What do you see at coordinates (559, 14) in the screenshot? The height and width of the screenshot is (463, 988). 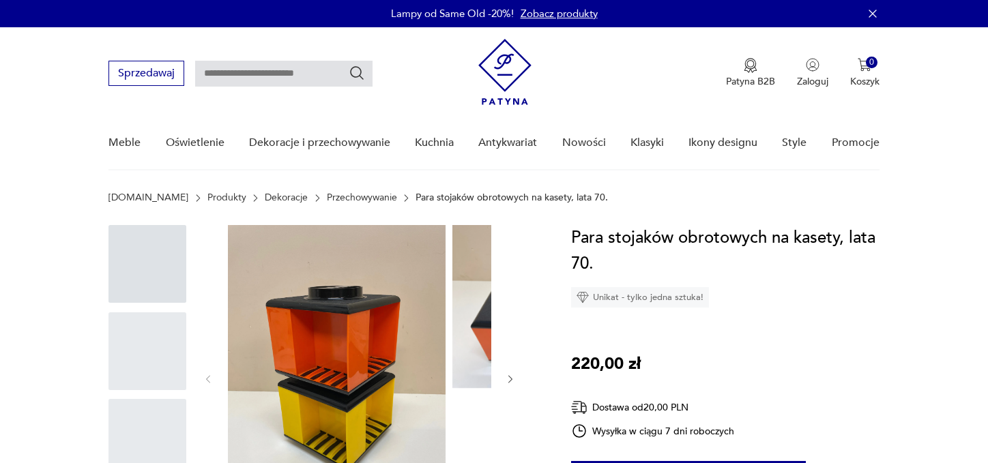 I see `a: Zobacz produkty` at bounding box center [559, 14].